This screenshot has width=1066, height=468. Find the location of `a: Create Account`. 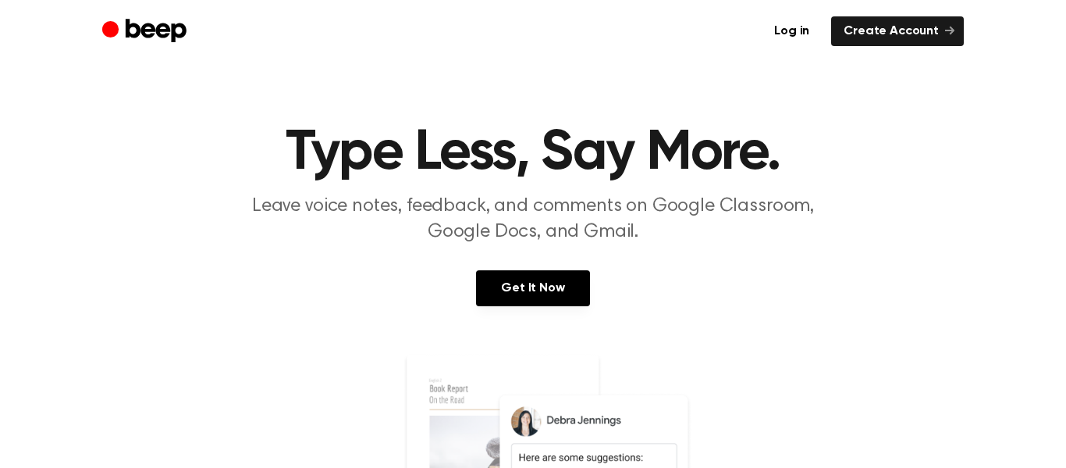

a: Create Account is located at coordinates (898, 31).